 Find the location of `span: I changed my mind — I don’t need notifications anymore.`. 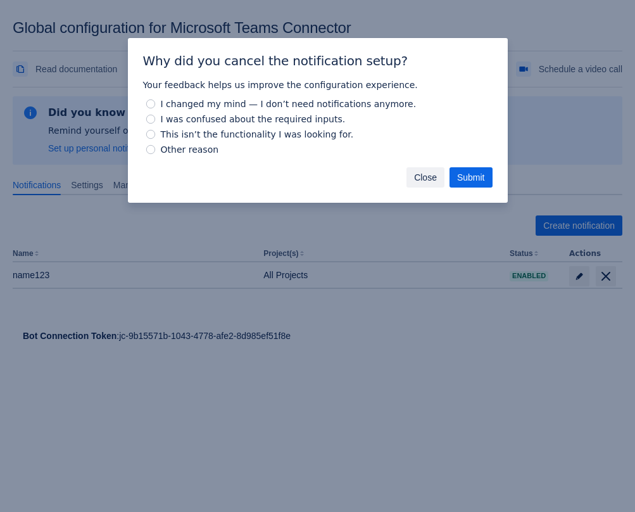

span: I changed my mind — I don’t need notifications anymore. is located at coordinates (289, 104).